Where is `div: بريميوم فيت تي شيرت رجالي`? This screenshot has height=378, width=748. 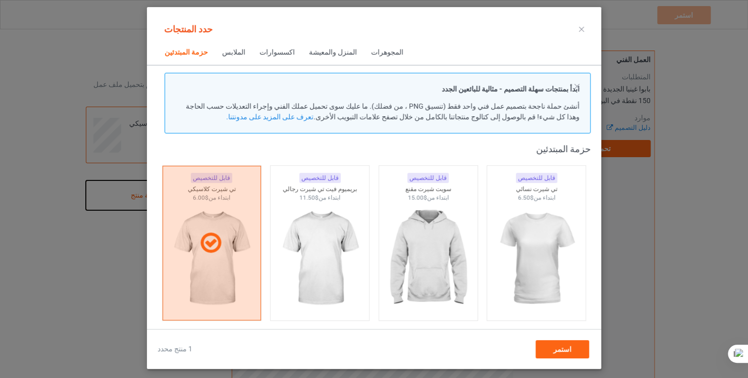 div: بريميوم فيت تي شيرت رجالي is located at coordinates (320, 189).